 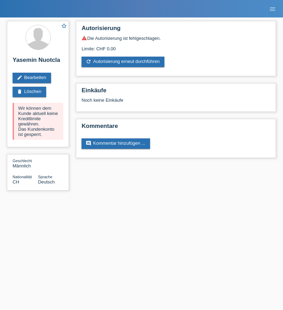 I want to click on i: edit, so click(x=20, y=78).